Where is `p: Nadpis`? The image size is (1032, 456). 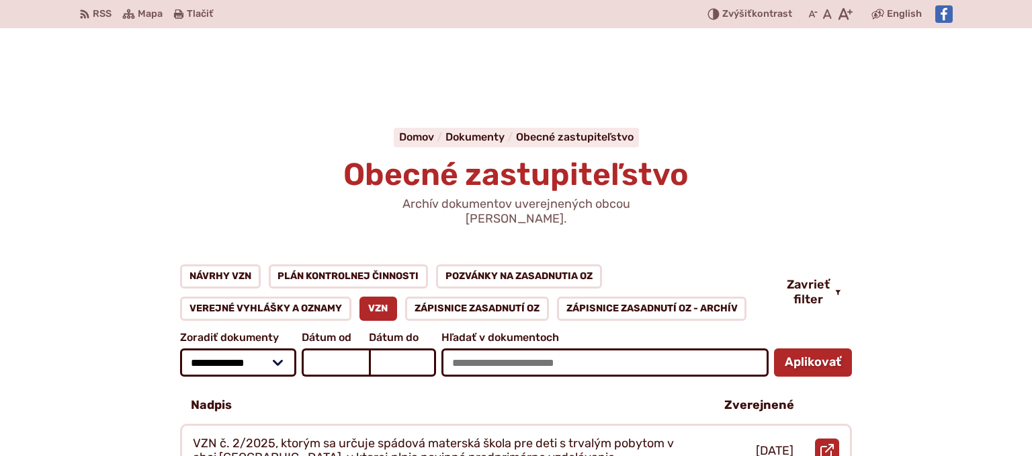
p: Nadpis is located at coordinates (211, 405).